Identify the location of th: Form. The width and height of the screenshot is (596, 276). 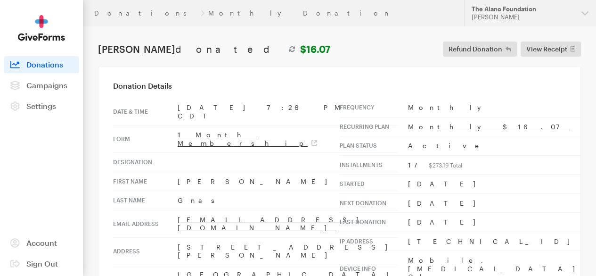
(145, 139).